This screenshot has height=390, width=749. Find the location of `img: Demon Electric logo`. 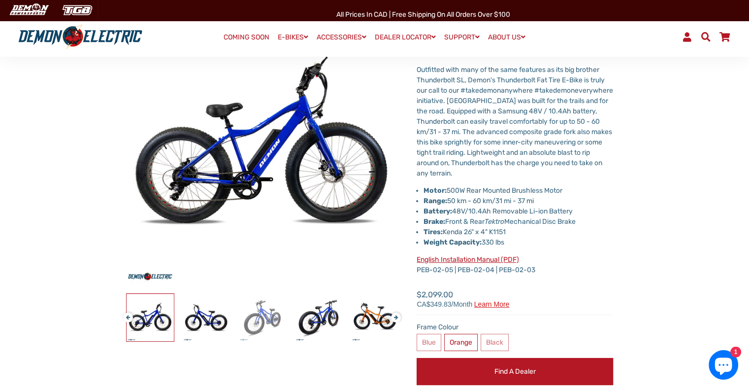

img: Demon Electric logo is located at coordinates (80, 37).